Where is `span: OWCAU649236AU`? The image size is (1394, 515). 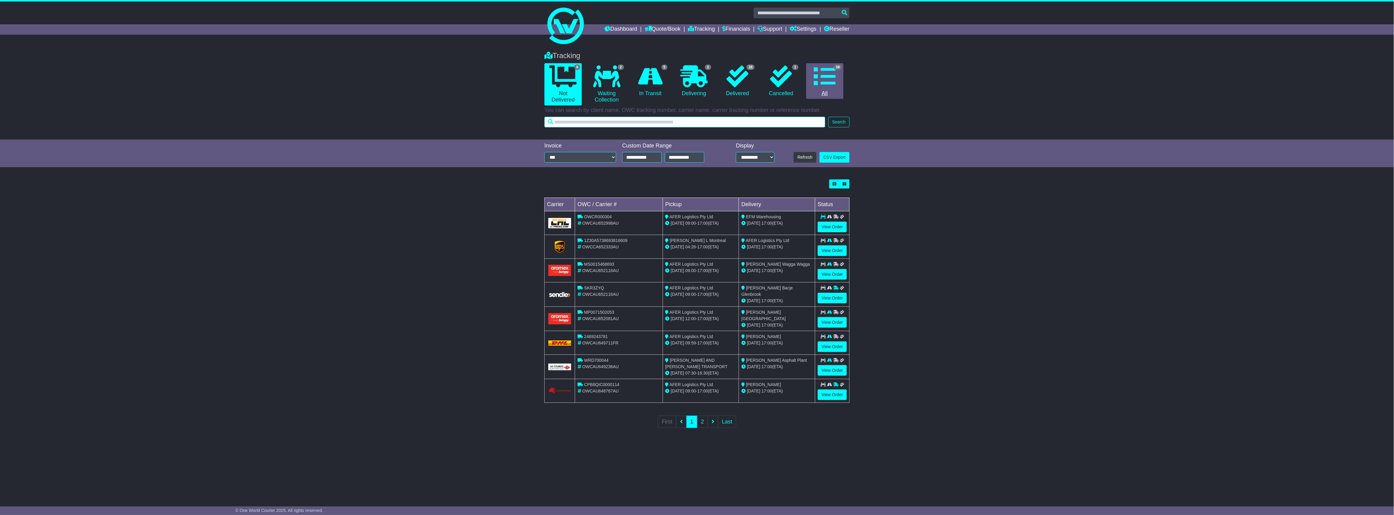 span: OWCAU649236AU is located at coordinates (601, 367).